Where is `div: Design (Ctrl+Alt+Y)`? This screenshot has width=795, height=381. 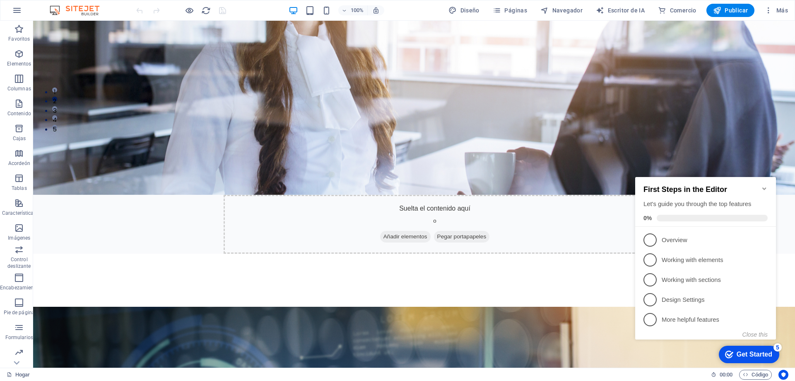
div: Design (Ctrl+Alt+Y) is located at coordinates (464, 10).